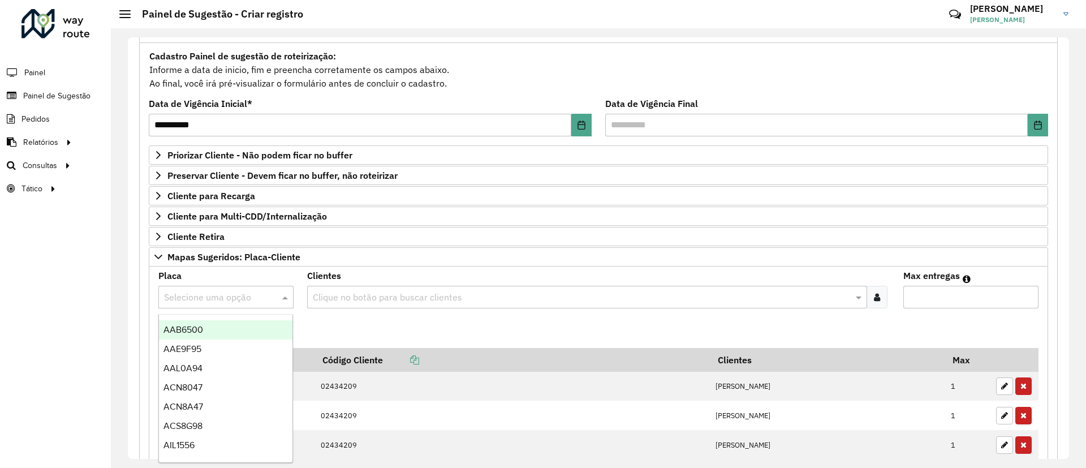 The height and width of the screenshot is (468, 1086). What do you see at coordinates (598, 257) in the screenshot?
I see `a: Mapas Sugeridos: Placa-Cliente` at bounding box center [598, 257].